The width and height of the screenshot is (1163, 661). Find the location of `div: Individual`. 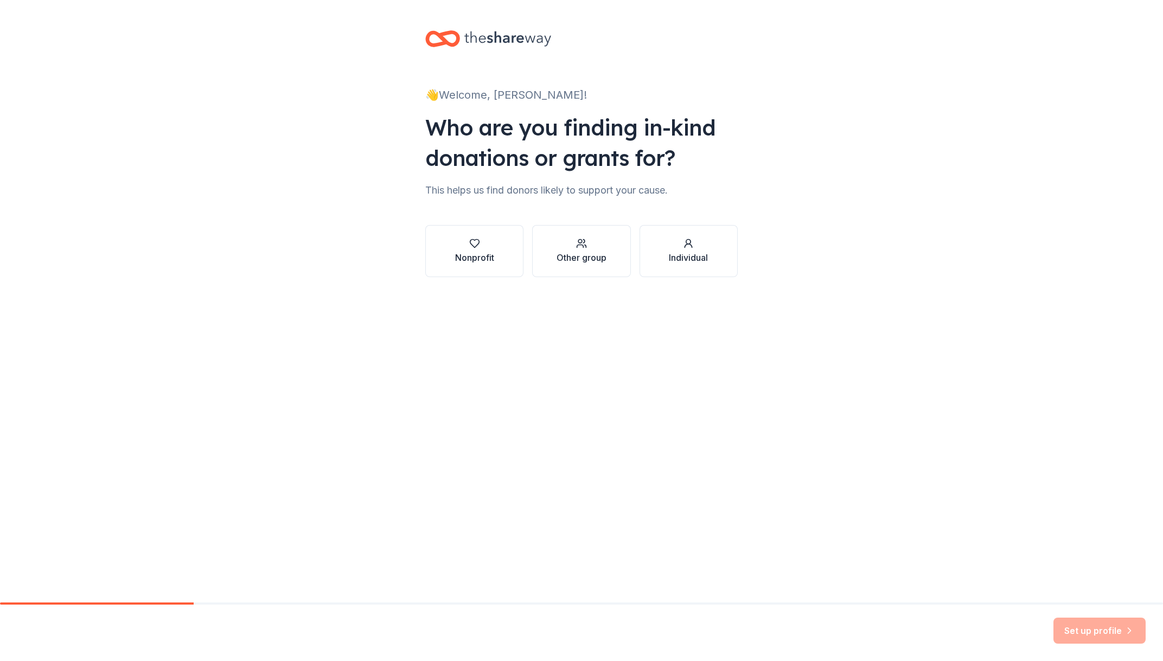

div: Individual is located at coordinates (689, 258).